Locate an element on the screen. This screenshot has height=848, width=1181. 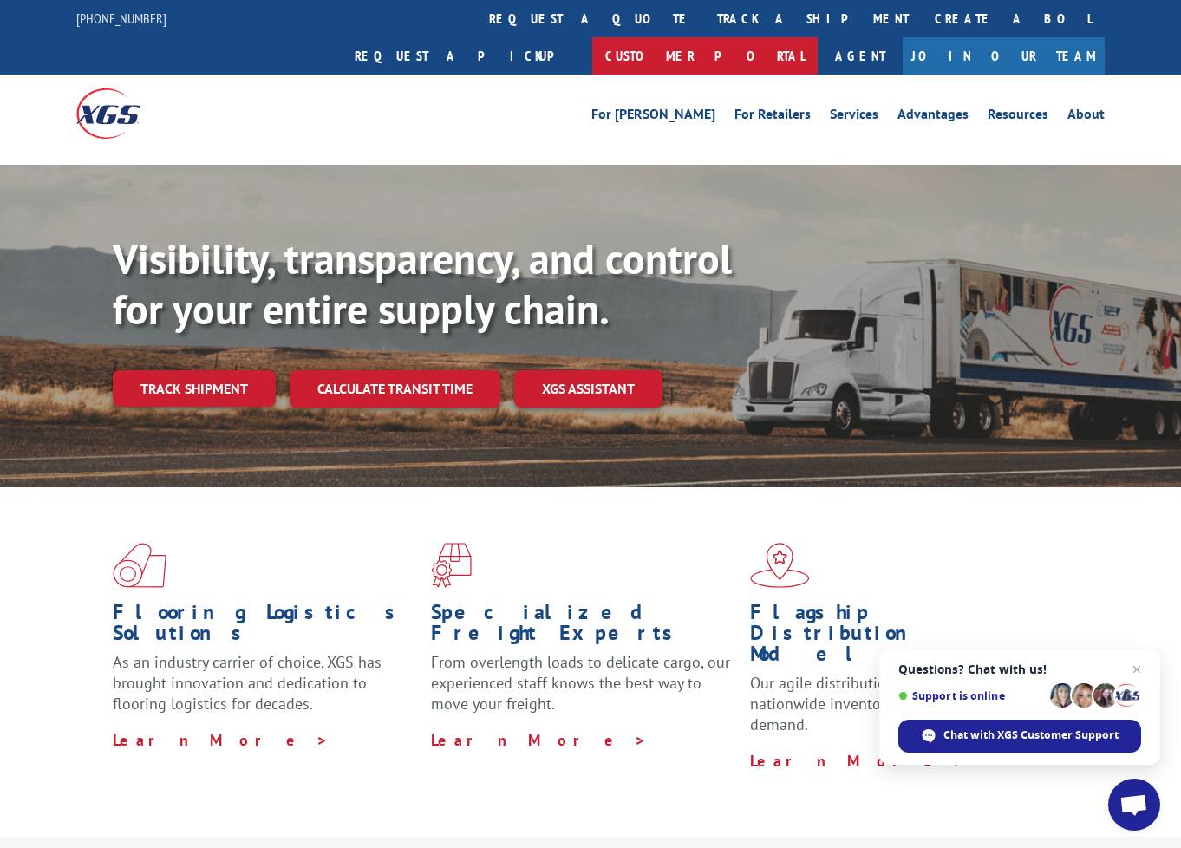
a: XGS ASSISTANT is located at coordinates (588, 388).